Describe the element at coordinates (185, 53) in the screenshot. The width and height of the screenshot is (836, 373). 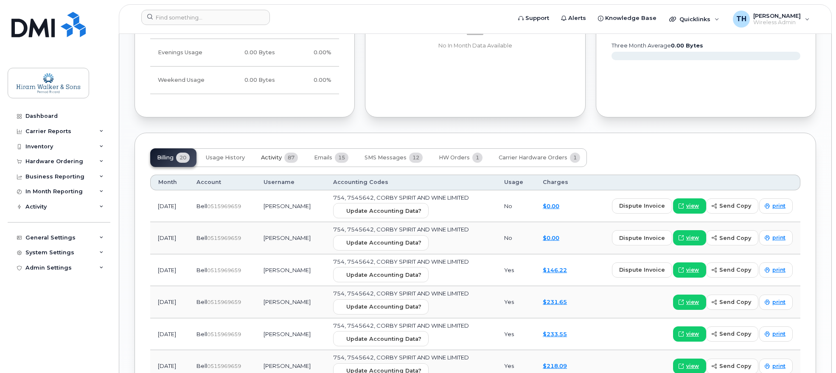
I see `td: Evenings Usage` at that location.